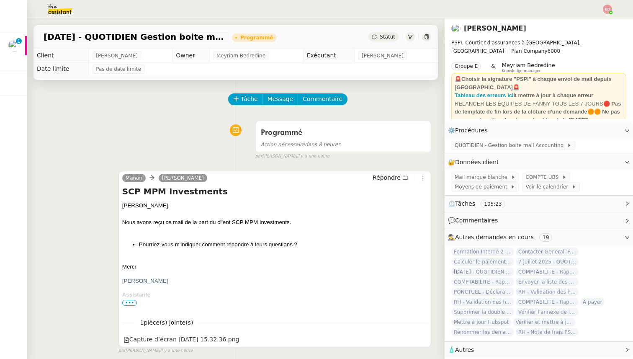  Describe the element at coordinates (492, 204) in the screenshot. I see `nz-tag: 105:23` at that location.